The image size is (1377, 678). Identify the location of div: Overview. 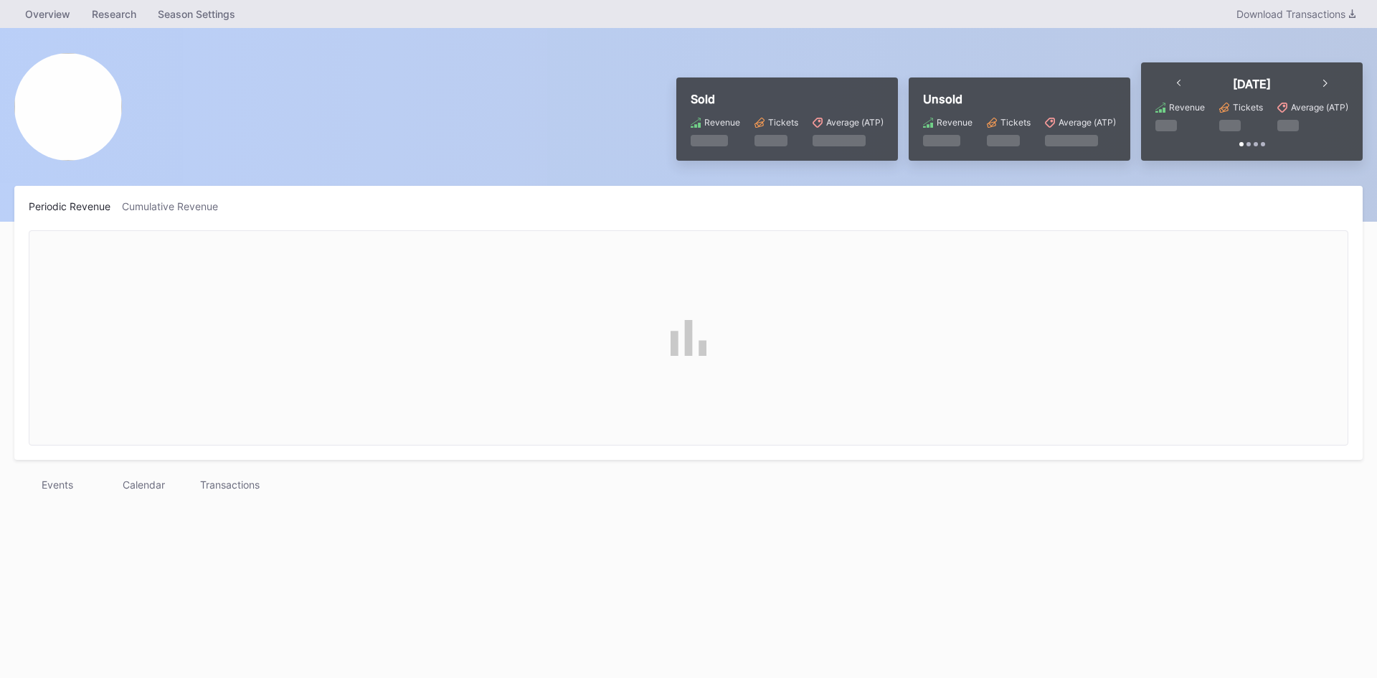
(47, 14).